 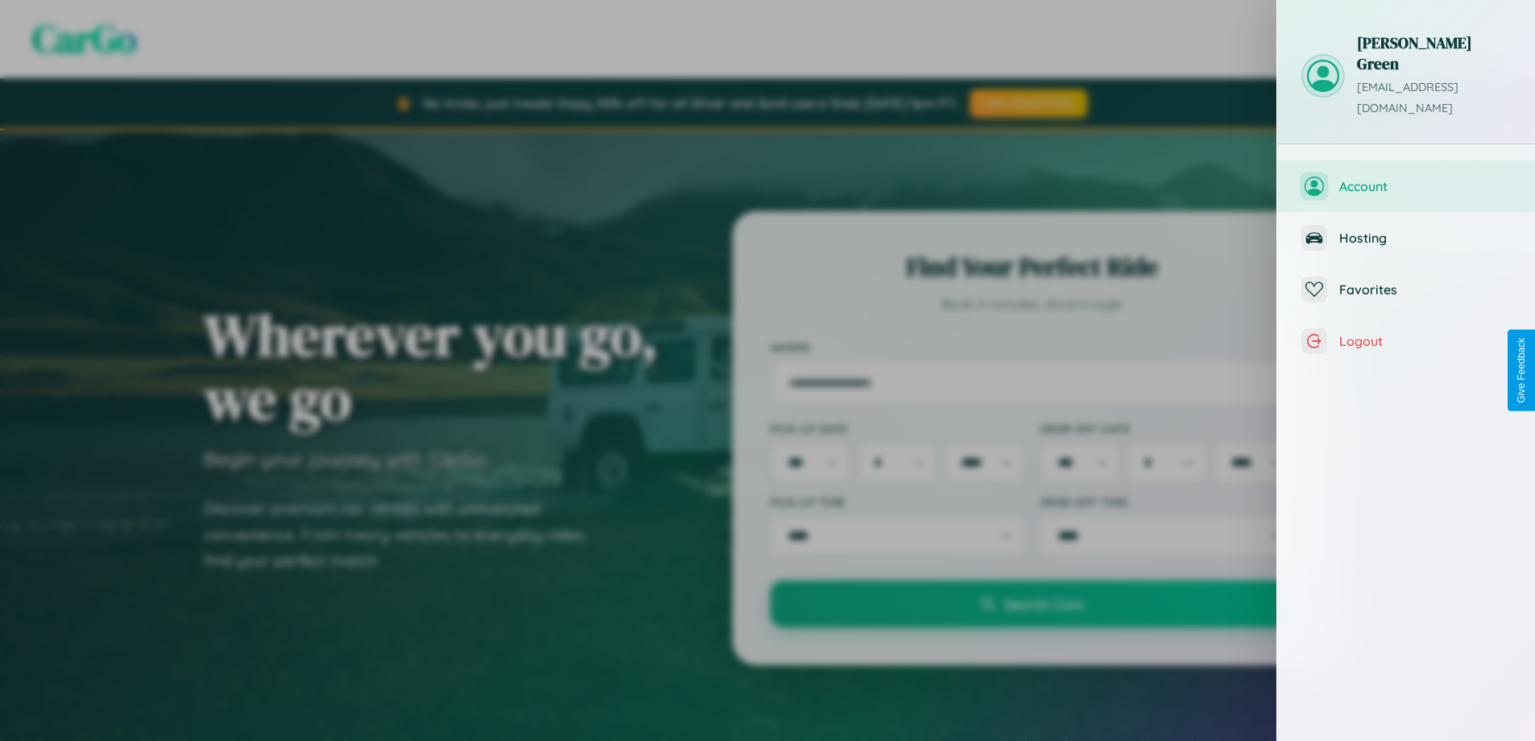 I want to click on span: Favorites, so click(x=1425, y=289).